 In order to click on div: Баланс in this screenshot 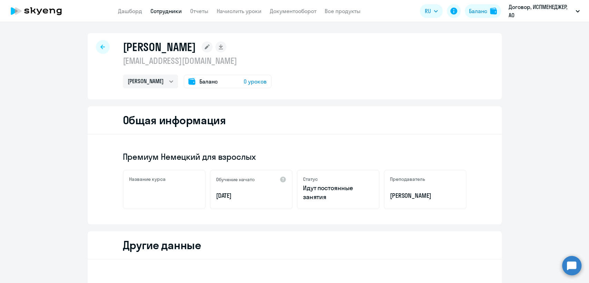, I will do `click(478, 11)`.